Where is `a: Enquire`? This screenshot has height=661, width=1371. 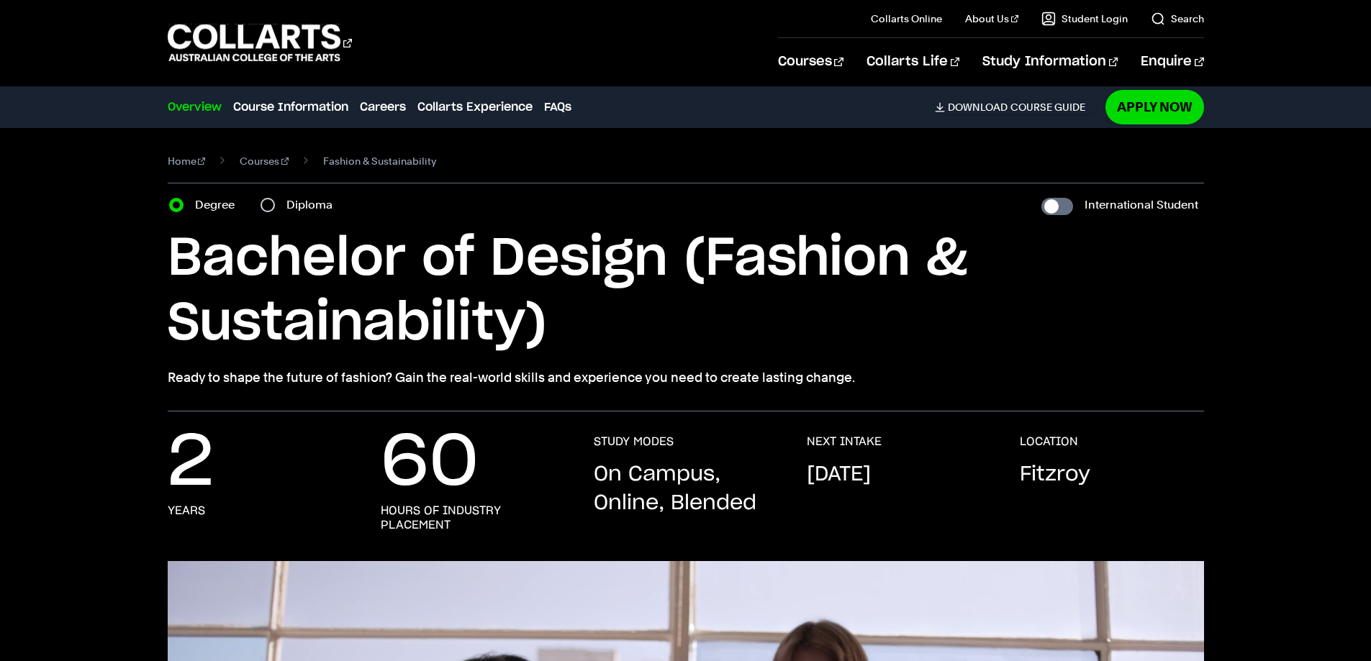
a: Enquire is located at coordinates (1171, 62).